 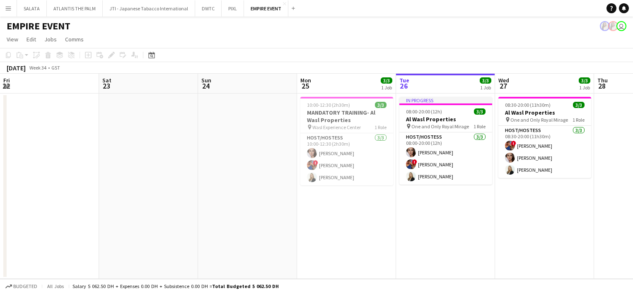 I want to click on span: 10:00-12:30 (2h30m), so click(x=328, y=105).